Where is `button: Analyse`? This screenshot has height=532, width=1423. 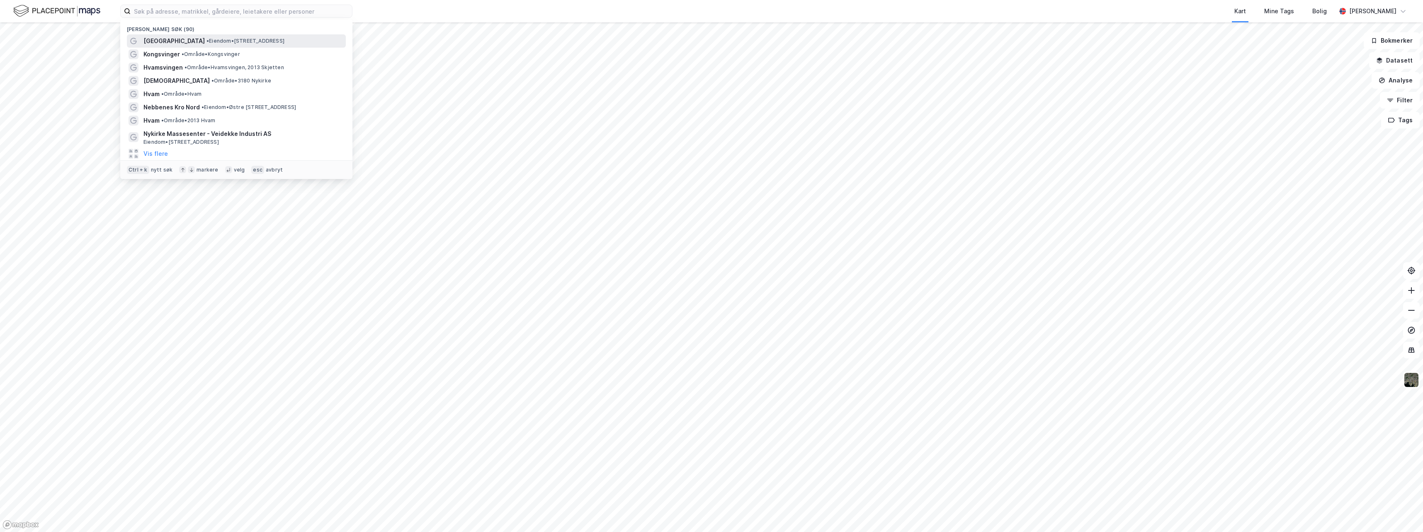
button: Analyse is located at coordinates (1395, 80).